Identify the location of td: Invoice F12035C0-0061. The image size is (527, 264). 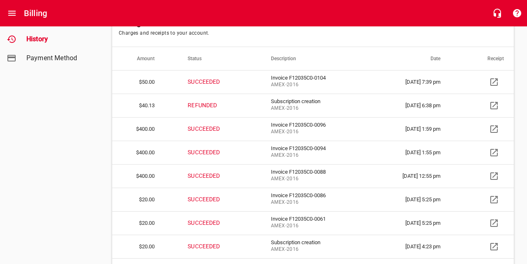
(316, 223).